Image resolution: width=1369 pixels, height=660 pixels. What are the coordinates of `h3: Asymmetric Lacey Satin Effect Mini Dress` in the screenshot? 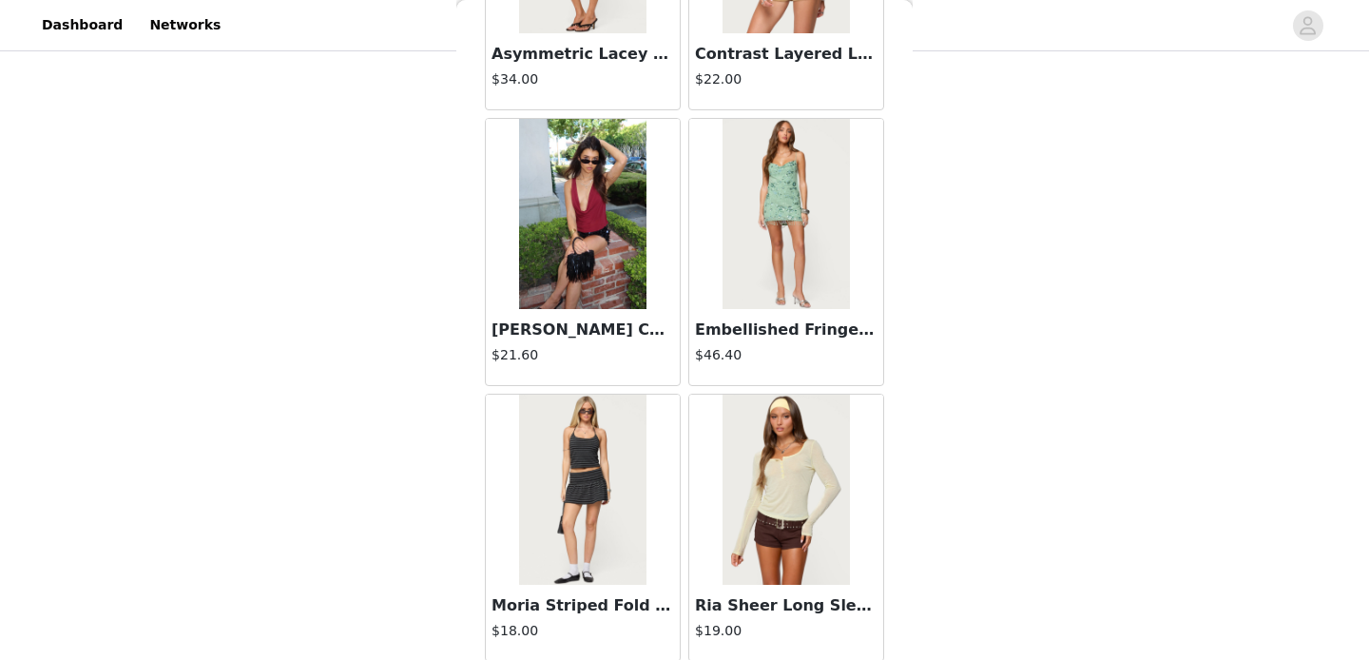 It's located at (583, 54).